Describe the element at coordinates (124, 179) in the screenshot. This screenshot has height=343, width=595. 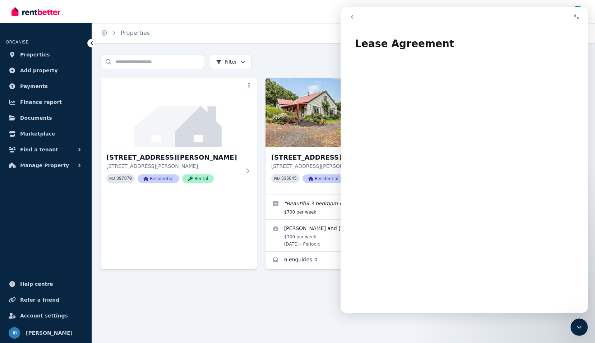
I see `code: 397870` at that location.